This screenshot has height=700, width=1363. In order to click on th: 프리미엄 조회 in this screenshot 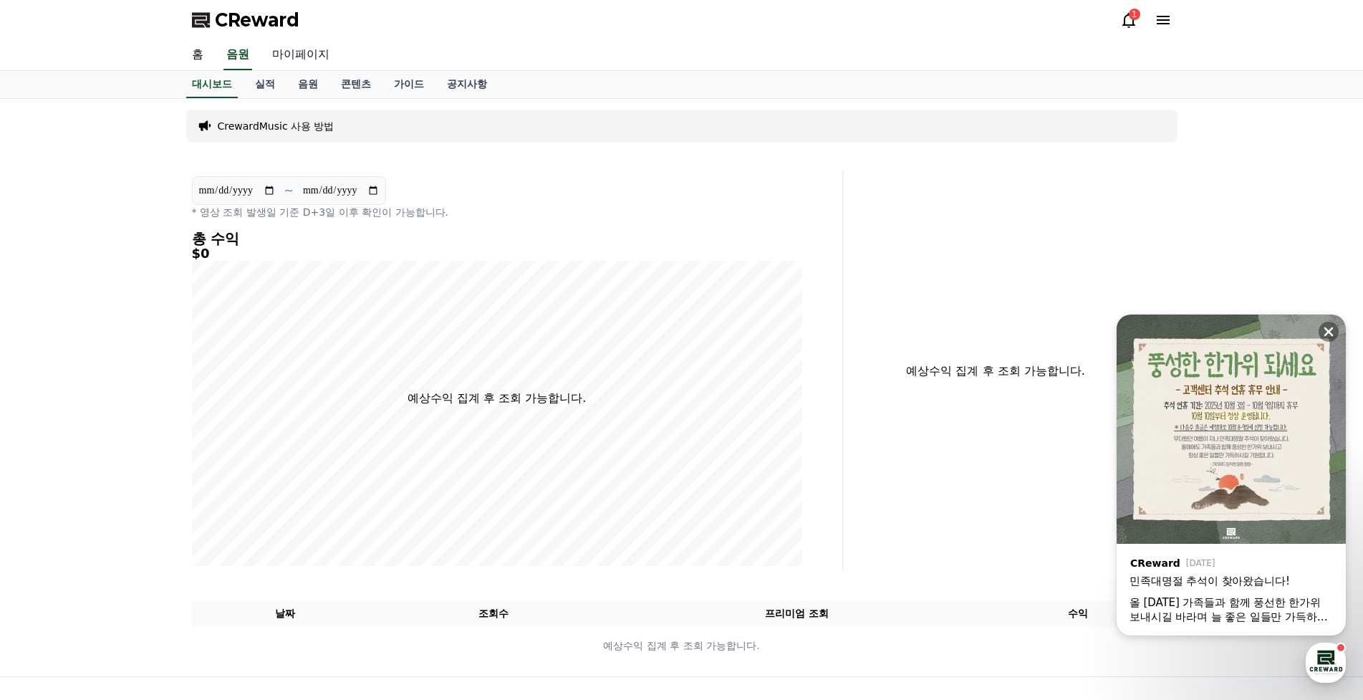, I will do `click(797, 613)`.